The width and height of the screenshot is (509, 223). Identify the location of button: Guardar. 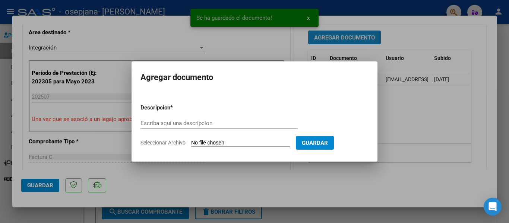
(315, 143).